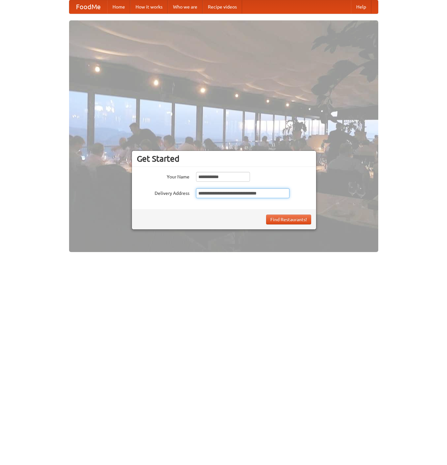  Describe the element at coordinates (163, 176) in the screenshot. I see `label: Your Name` at that location.